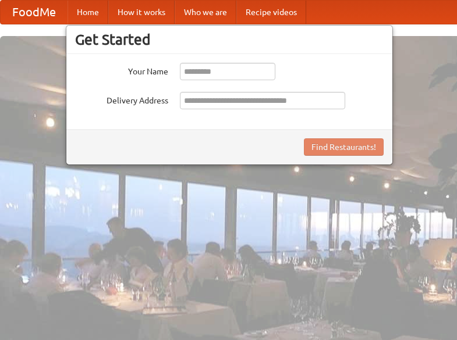 The image size is (457, 340). Describe the element at coordinates (343, 147) in the screenshot. I see `button: Find Restaurants!` at that location.